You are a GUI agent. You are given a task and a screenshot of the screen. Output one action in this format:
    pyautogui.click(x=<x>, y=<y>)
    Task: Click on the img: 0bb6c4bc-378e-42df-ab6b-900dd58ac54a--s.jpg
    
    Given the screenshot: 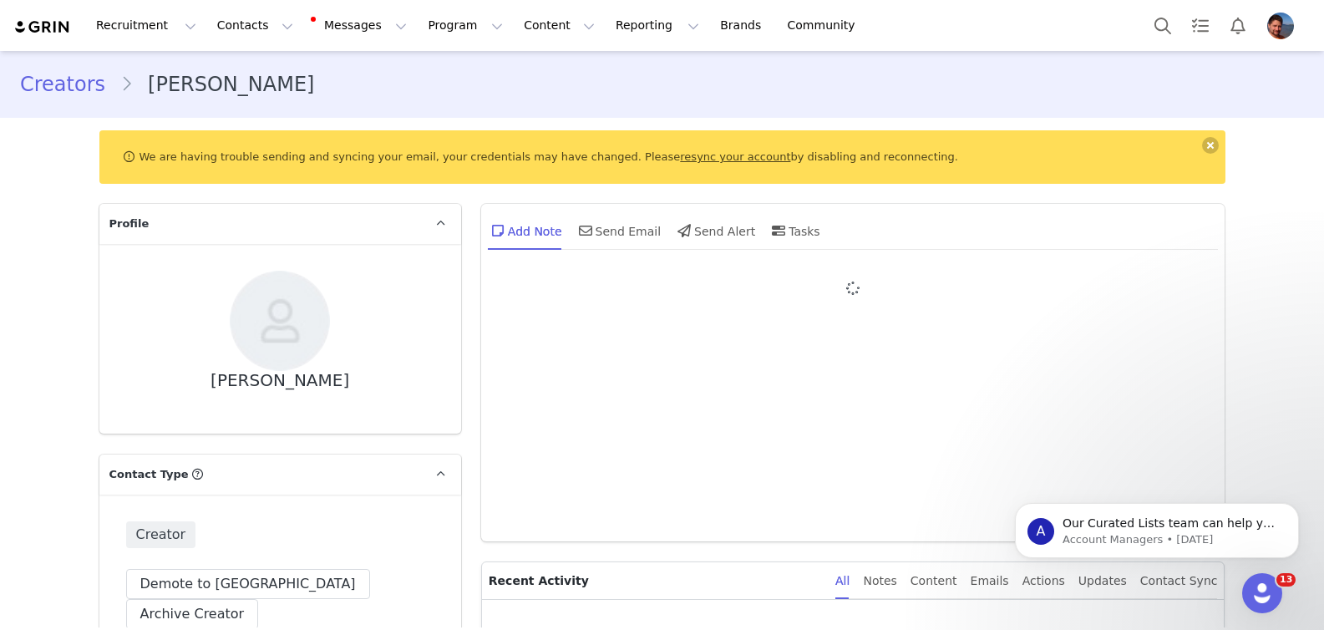 What is the action you would take?
    pyautogui.click(x=280, y=321)
    